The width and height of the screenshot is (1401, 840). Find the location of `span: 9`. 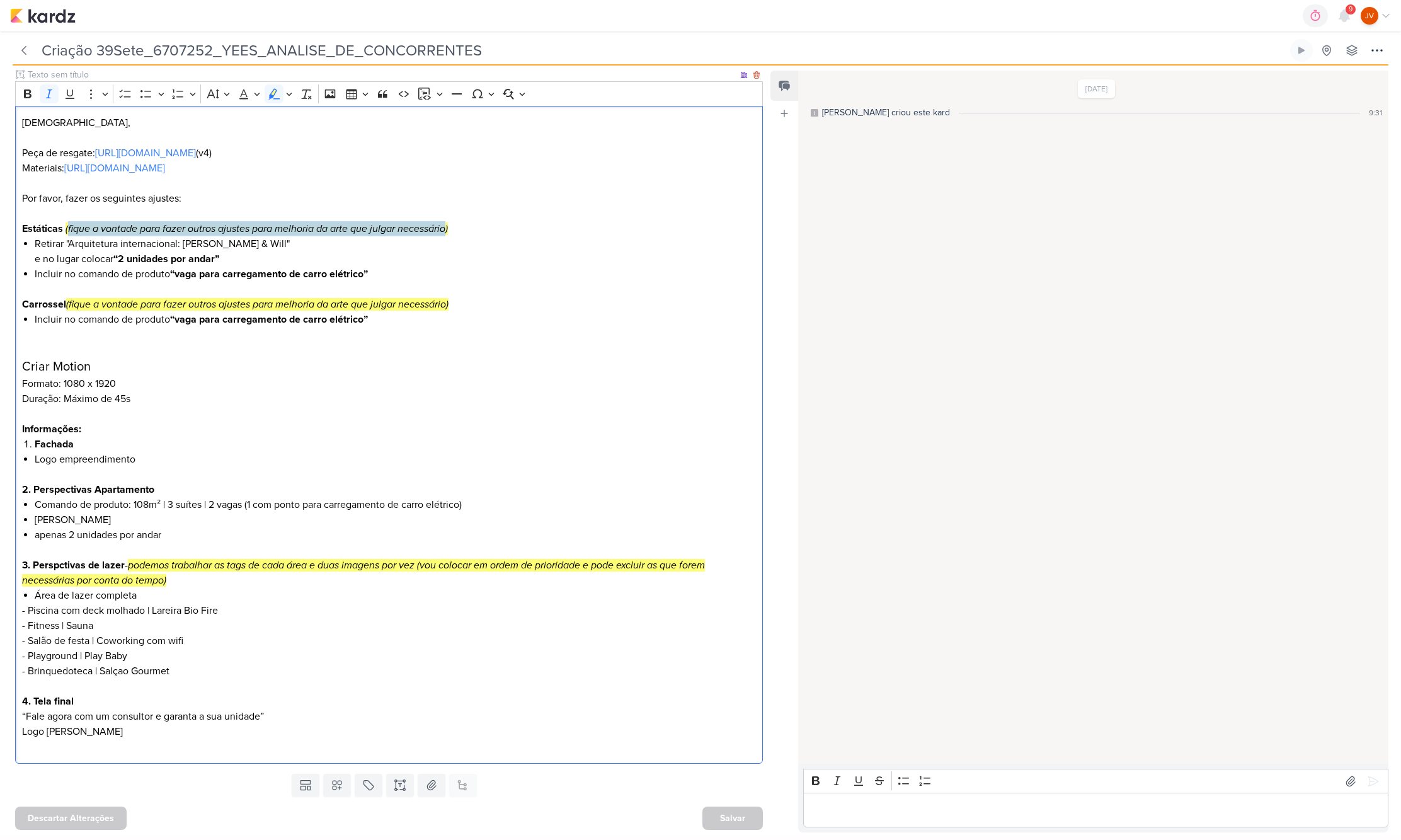

span: 9 is located at coordinates (1351, 10).